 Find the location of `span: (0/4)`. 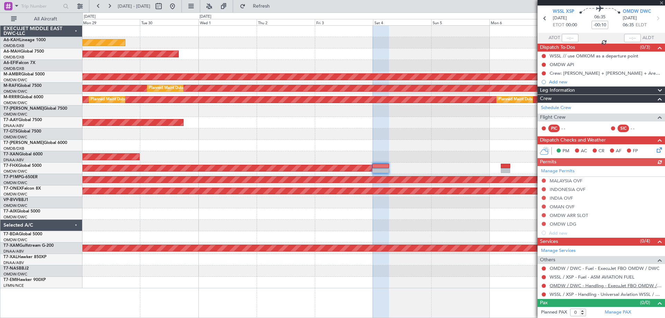

span: (0/4) is located at coordinates (645, 241).